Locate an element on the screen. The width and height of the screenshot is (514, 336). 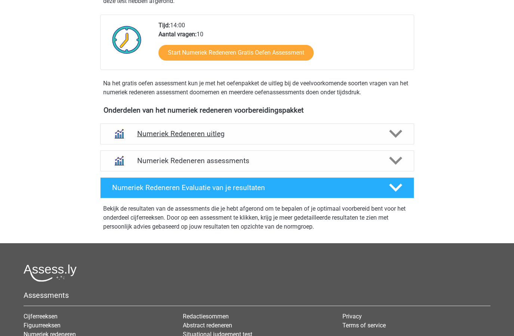
b: Aantal vragen: is located at coordinates (178, 34).